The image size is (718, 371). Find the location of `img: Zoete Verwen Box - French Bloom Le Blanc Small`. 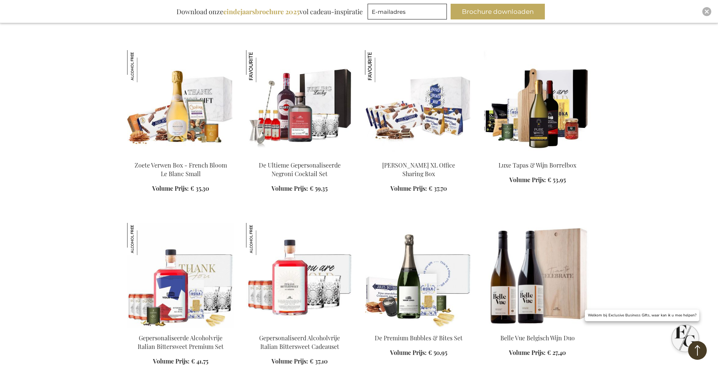

img: Zoete Verwen Box - French Bloom Le Blanc Small is located at coordinates (143, 66).